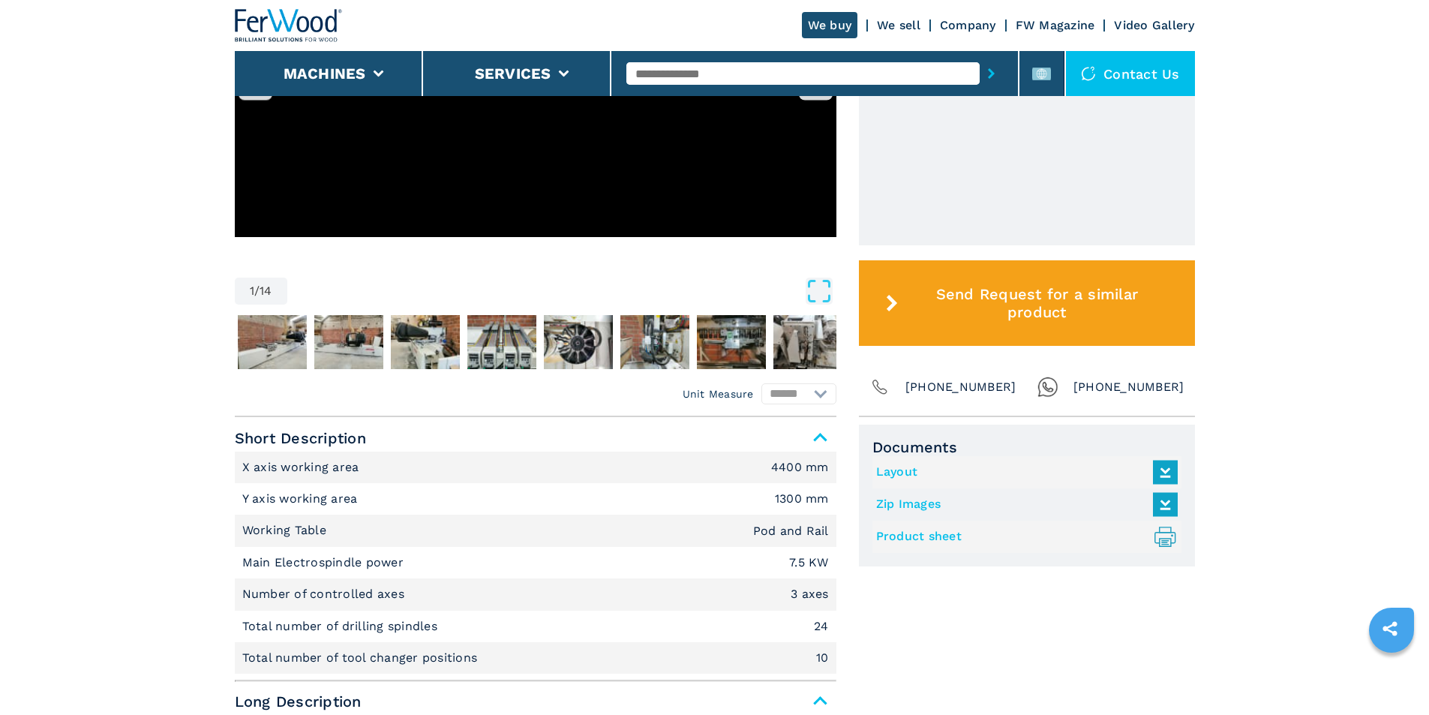 Image resolution: width=1429 pixels, height=715 pixels. What do you see at coordinates (967, 25) in the screenshot?
I see `a: Company` at bounding box center [967, 25].